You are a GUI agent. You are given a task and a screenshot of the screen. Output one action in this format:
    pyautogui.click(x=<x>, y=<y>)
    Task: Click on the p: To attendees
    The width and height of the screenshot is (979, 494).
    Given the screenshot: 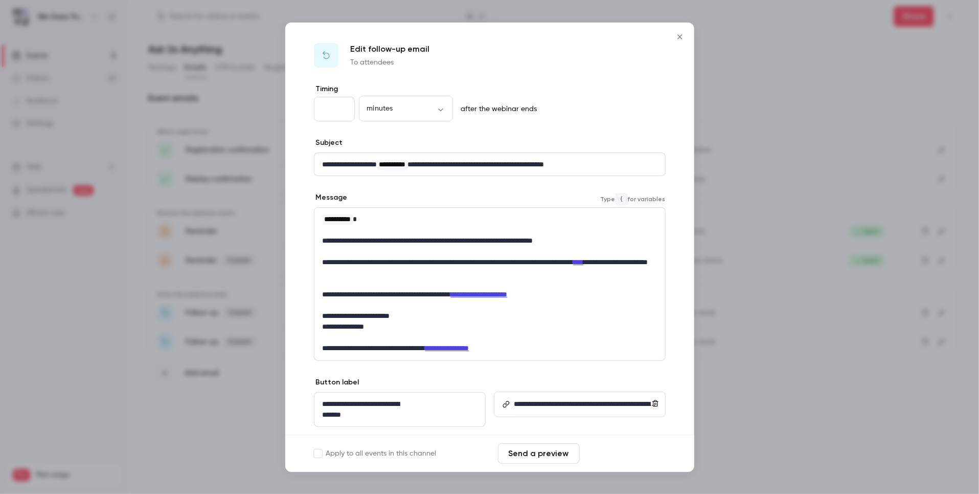 What is the action you would take?
    pyautogui.click(x=390, y=62)
    